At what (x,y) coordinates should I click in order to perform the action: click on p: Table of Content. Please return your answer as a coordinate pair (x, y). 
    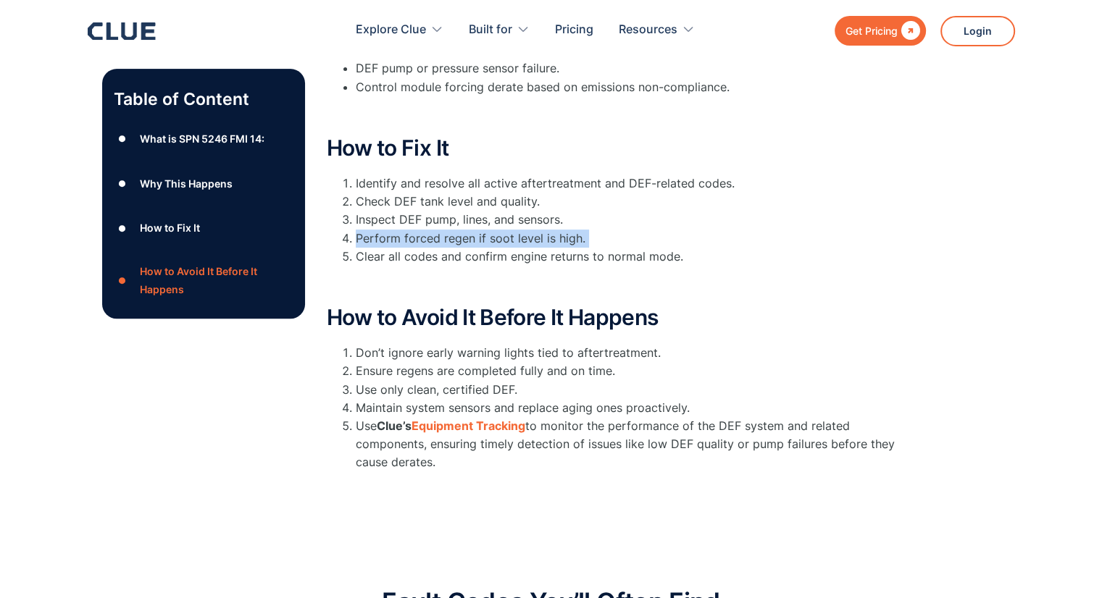
    Looking at the image, I should click on (204, 99).